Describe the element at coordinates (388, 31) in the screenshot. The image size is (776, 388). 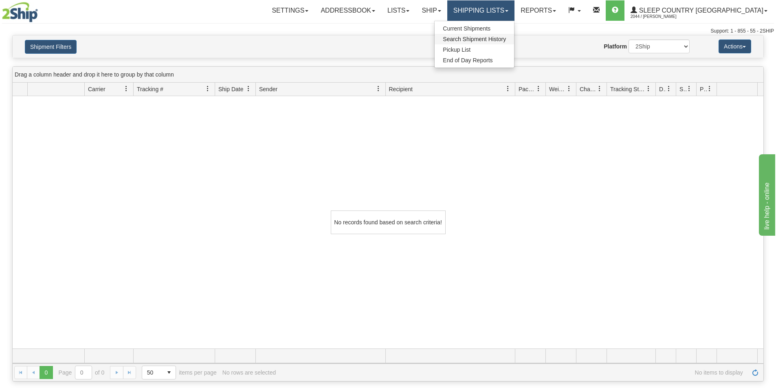
I see `div: Support: 1 - 855 - 55 - 2SHIP` at that location.